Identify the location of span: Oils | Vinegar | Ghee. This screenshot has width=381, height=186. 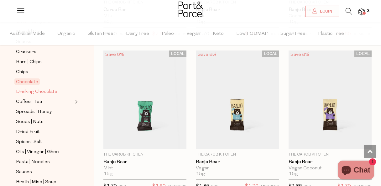
(37, 152).